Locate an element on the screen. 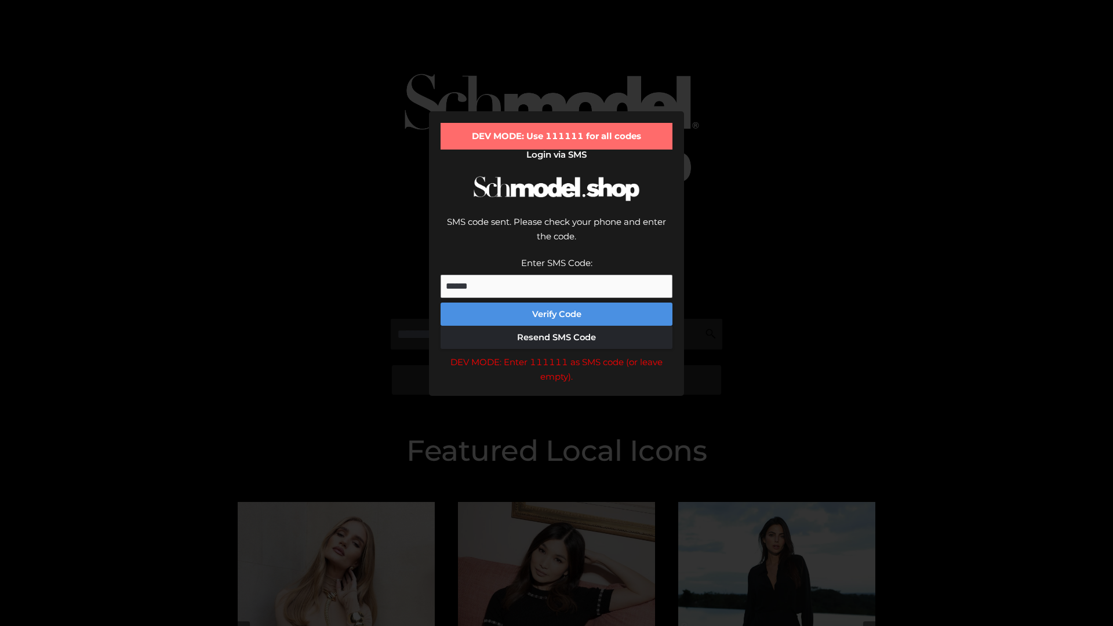 The width and height of the screenshot is (1113, 626). button: Resend SMS Code is located at coordinates (556, 337).